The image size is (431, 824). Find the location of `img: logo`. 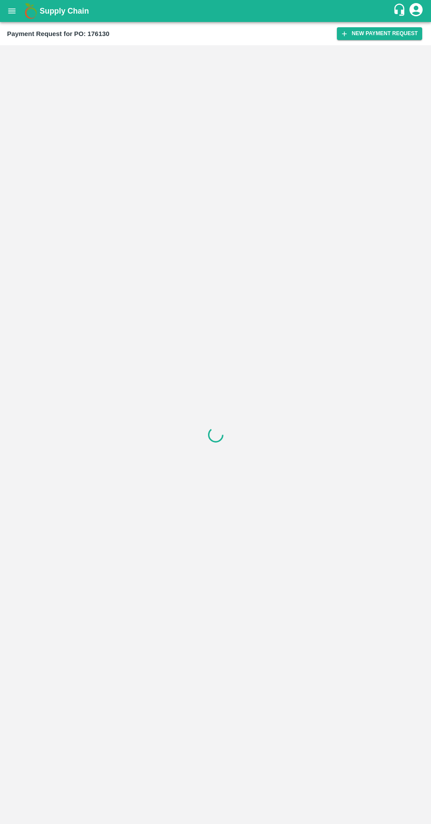

img: logo is located at coordinates (31, 11).